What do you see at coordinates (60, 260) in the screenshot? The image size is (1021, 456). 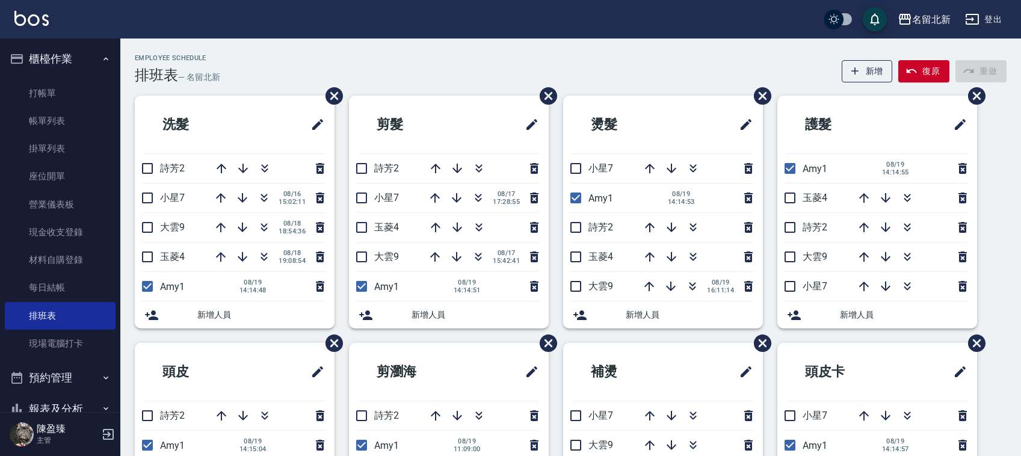 I see `a: 材料自購登錄` at bounding box center [60, 260].